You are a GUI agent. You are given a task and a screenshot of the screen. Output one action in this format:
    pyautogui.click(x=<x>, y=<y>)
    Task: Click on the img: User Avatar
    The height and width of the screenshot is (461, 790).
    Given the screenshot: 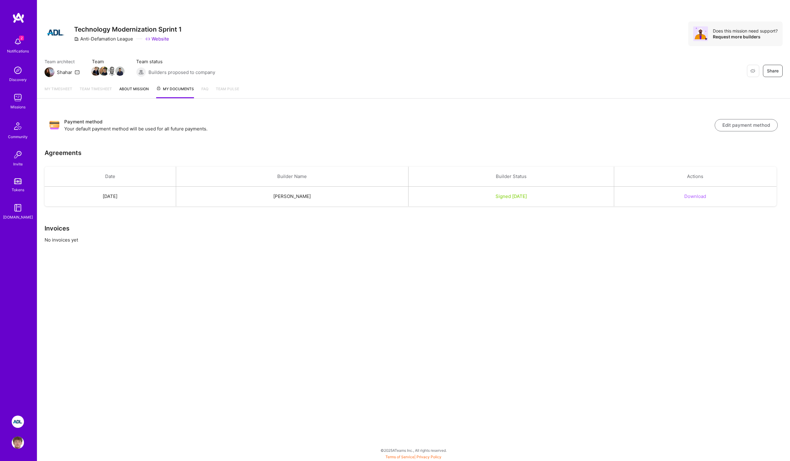 What is the action you would take?
    pyautogui.click(x=18, y=443)
    